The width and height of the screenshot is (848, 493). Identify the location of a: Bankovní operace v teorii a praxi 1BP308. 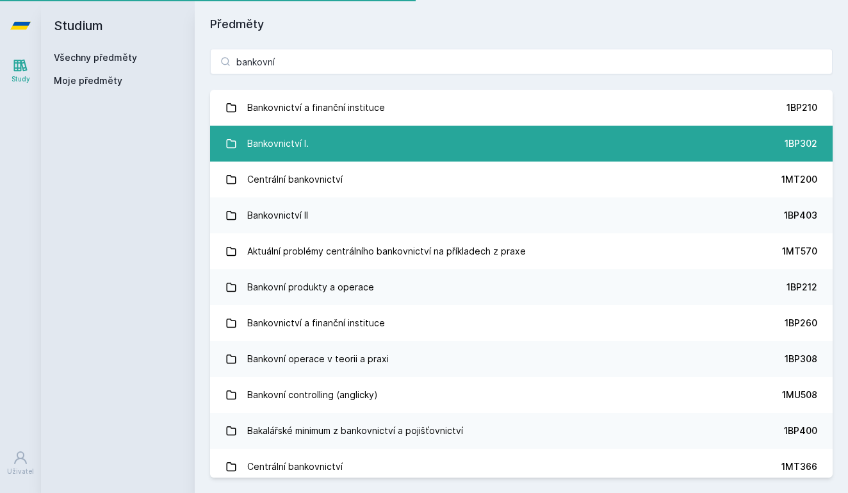
(521, 359).